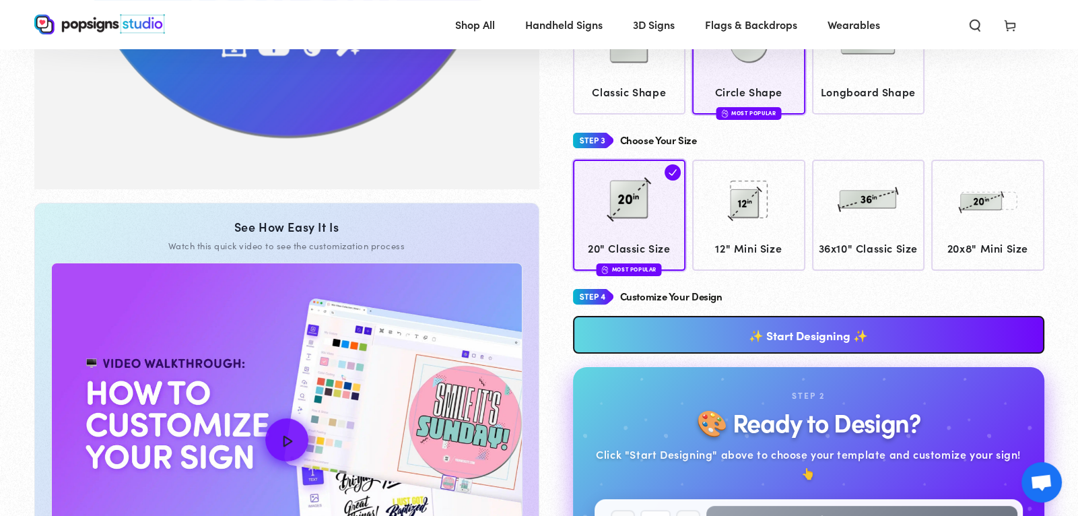 This screenshot has width=1078, height=516. Describe the element at coordinates (673, 172) in the screenshot. I see `img: check.svg` at that location.